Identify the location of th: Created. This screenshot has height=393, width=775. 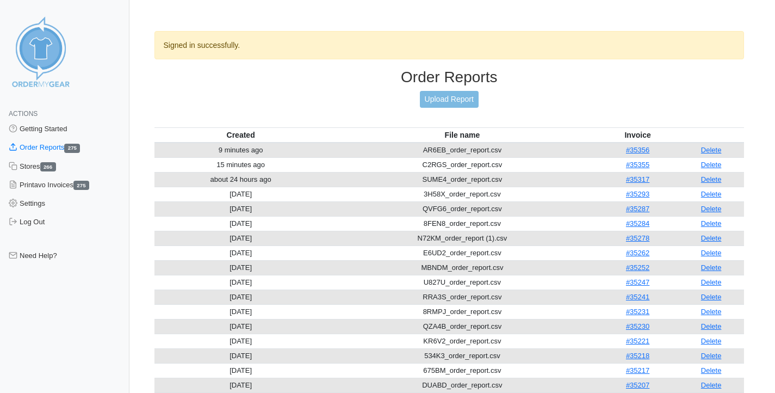
(241, 135).